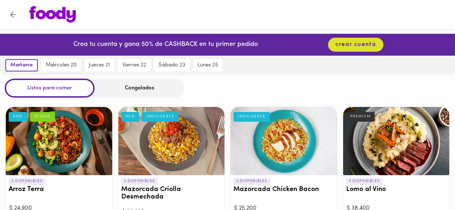  Describe the element at coordinates (284, 190) in the screenshot. I see `h3: Mazorcada Chicken Bacon` at that location.